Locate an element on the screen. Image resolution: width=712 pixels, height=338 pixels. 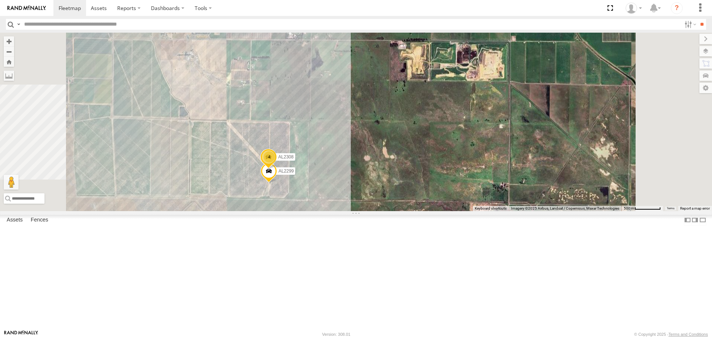
button: Zoom in is located at coordinates (9, 41).